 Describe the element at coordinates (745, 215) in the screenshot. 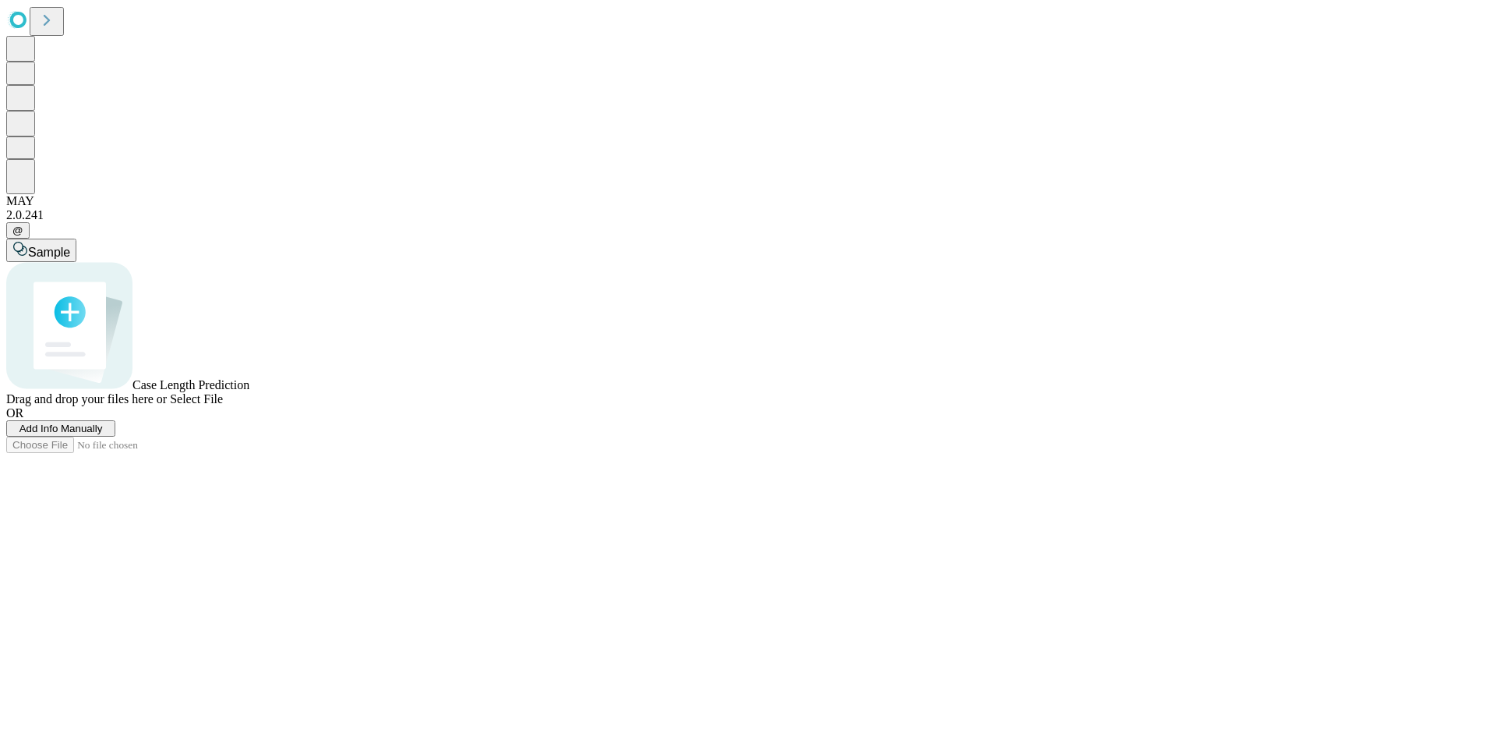

I see `div: 2.0.241` at that location.